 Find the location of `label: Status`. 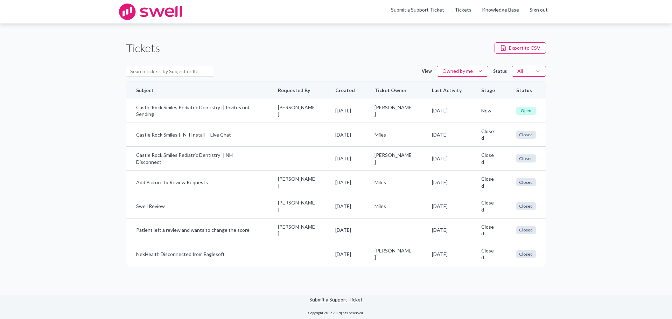

label: Status is located at coordinates (500, 71).